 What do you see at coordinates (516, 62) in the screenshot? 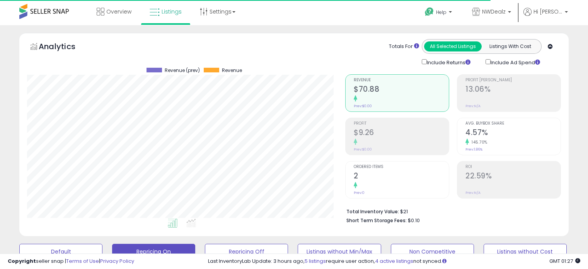
I see `div: Include Ad Spend` at bounding box center [516, 62].